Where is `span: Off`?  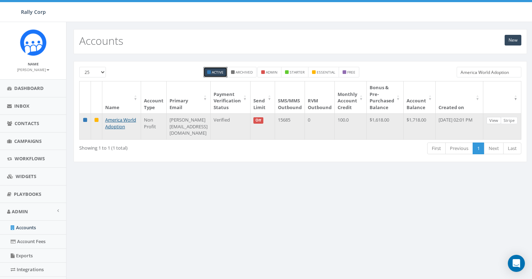
span: Off is located at coordinates (258, 120).